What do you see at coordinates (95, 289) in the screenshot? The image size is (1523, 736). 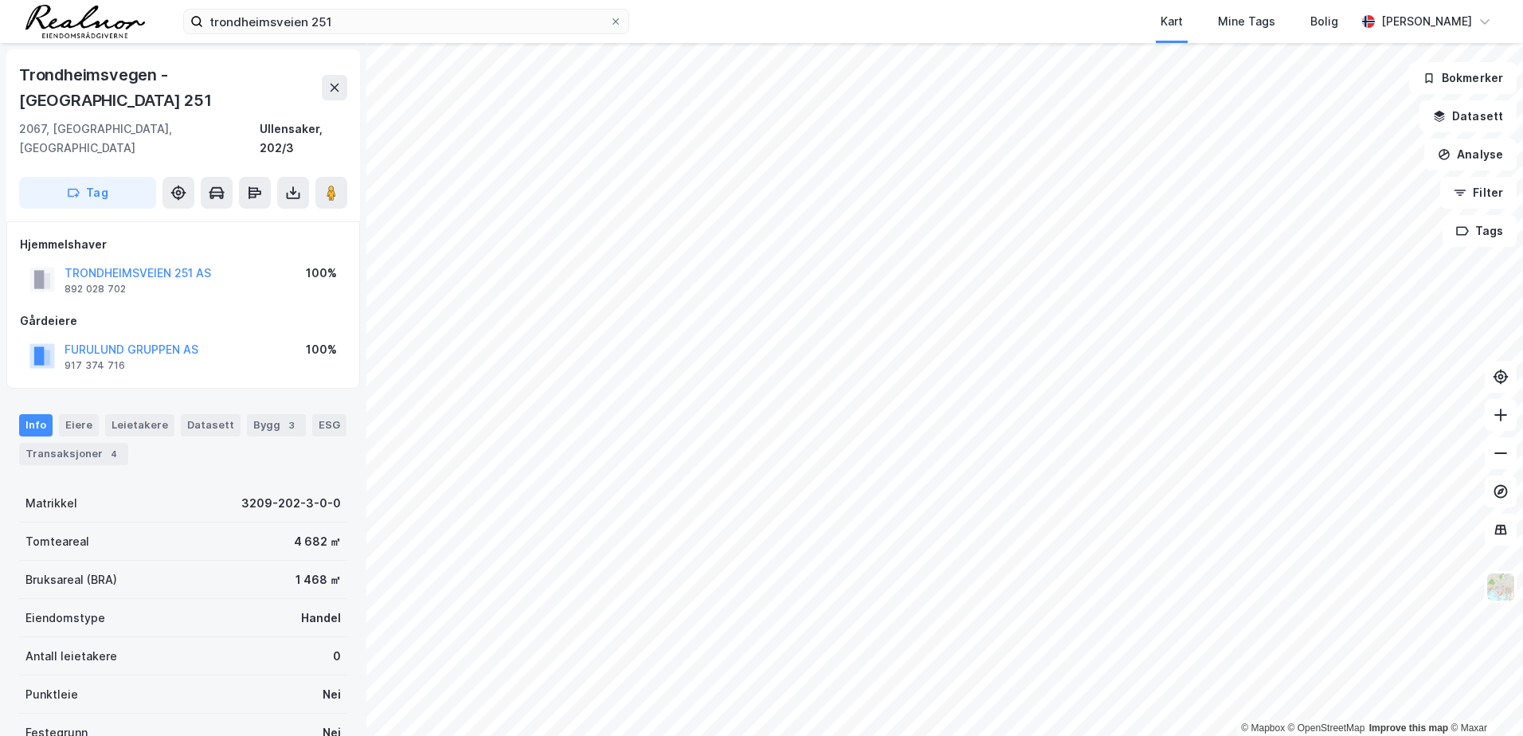 I see `div: 892 028 702` at bounding box center [95, 289].